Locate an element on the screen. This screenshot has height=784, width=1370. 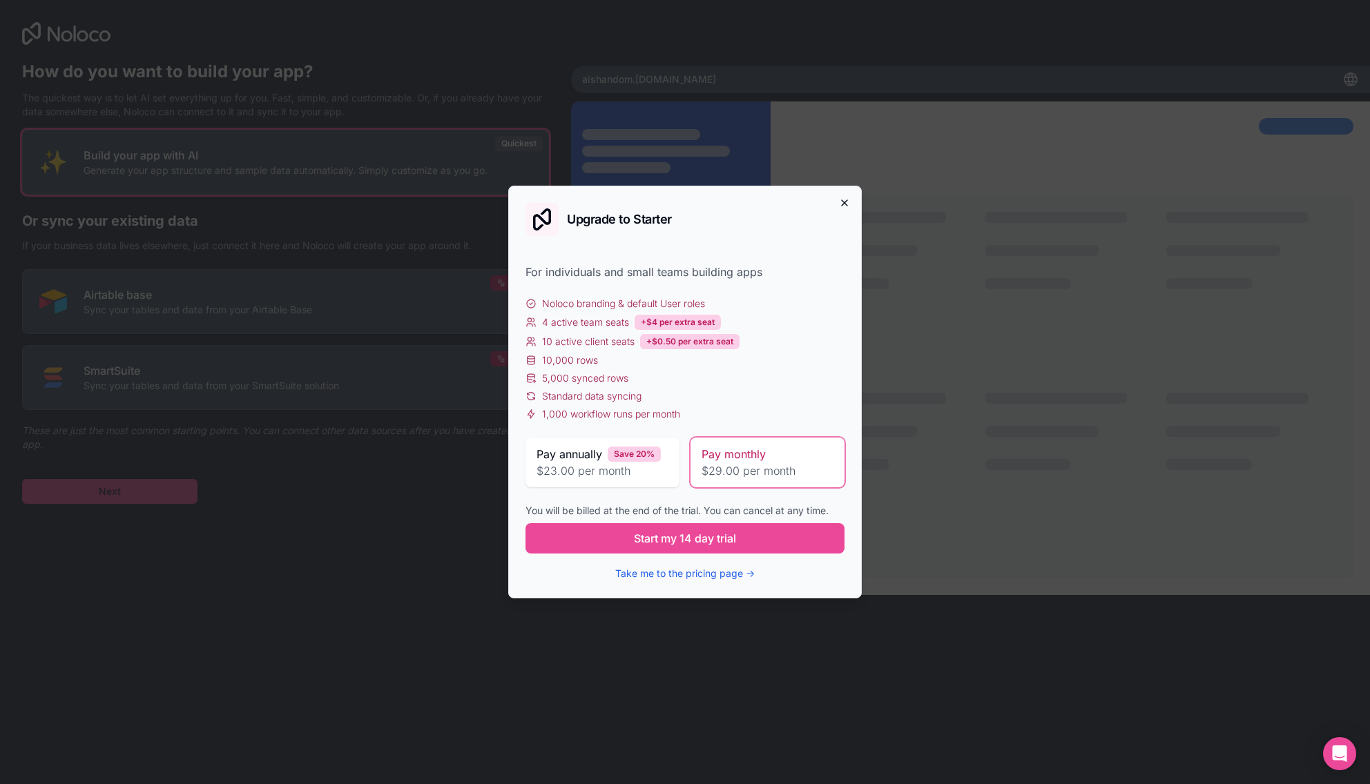
div: +$4 per extra seat is located at coordinates (677, 322).